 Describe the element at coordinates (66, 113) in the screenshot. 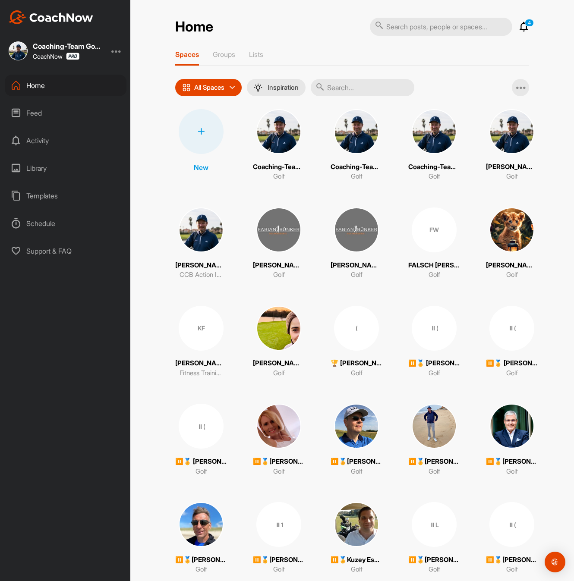

I see `div: Feed` at that location.